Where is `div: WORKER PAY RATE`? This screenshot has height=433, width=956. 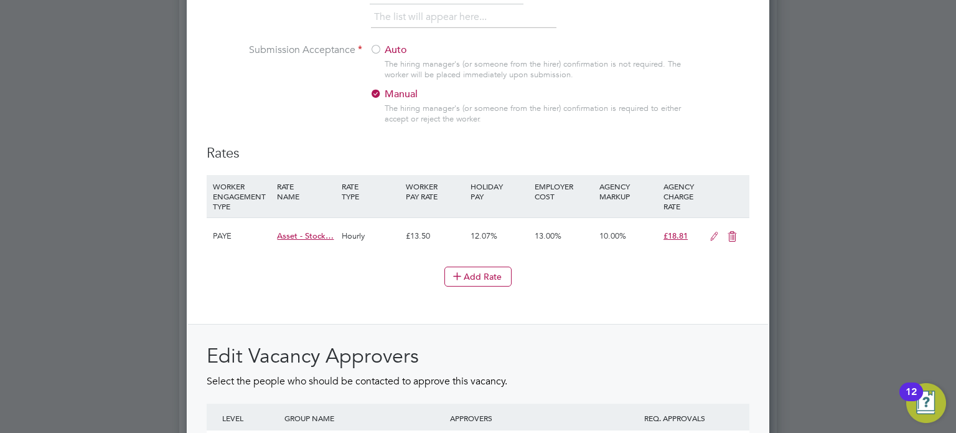
div: WORKER PAY RATE is located at coordinates (434, 191).